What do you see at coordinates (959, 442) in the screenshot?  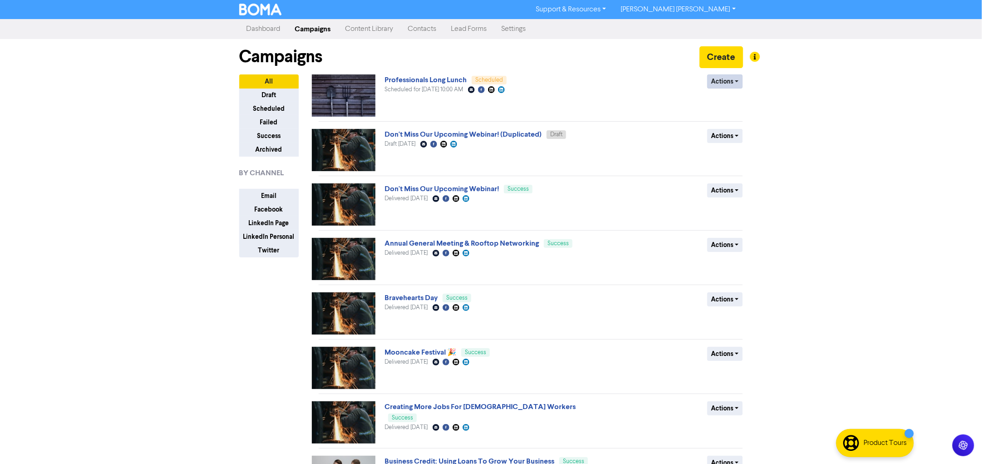 I see `div: Chat Widget` at bounding box center [959, 442].